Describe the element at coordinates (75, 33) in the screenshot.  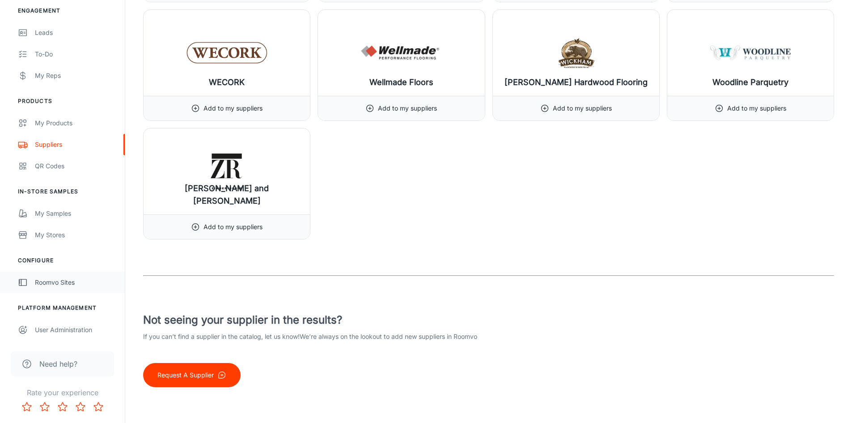
I see `div: Leads` at that location.